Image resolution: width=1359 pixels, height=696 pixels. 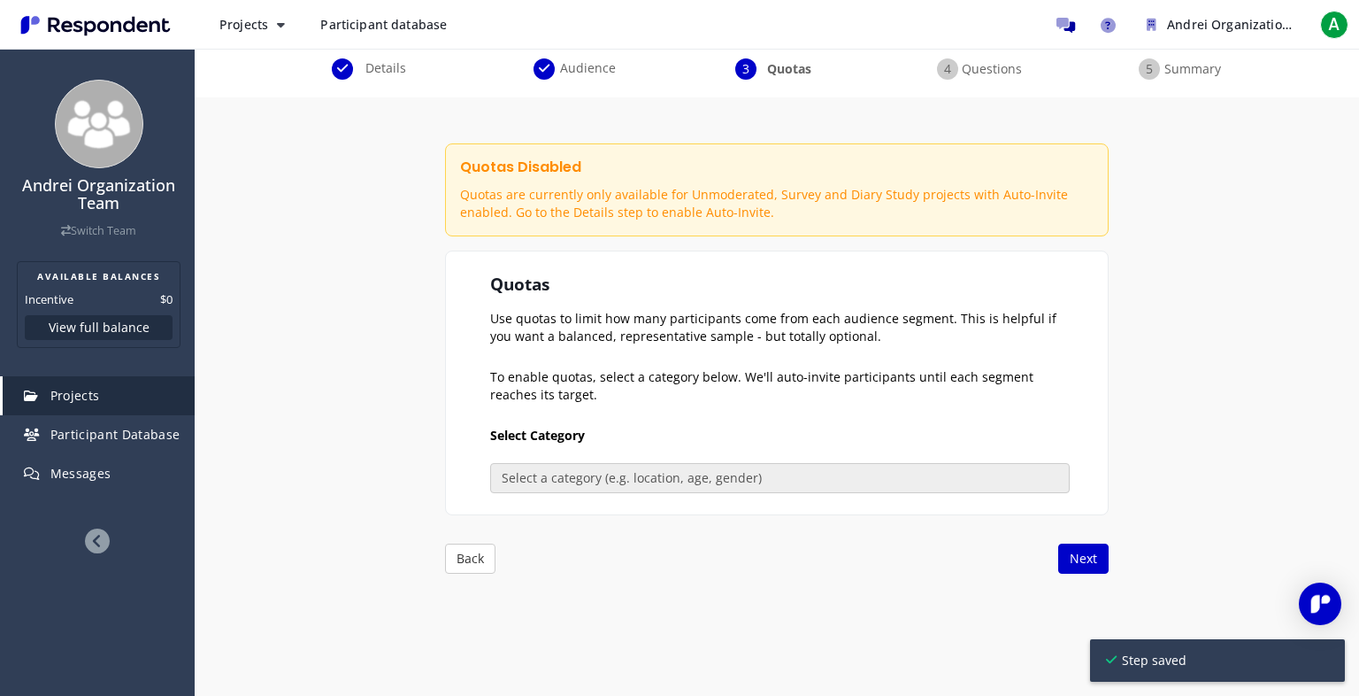 I want to click on dt: Incentive, so click(x=49, y=299).